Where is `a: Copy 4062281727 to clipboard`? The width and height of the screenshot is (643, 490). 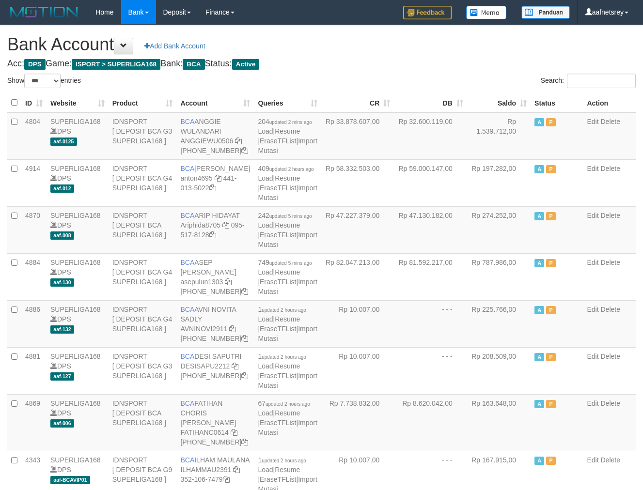 a: Copy 4062281727 to clipboard is located at coordinates (245, 442).